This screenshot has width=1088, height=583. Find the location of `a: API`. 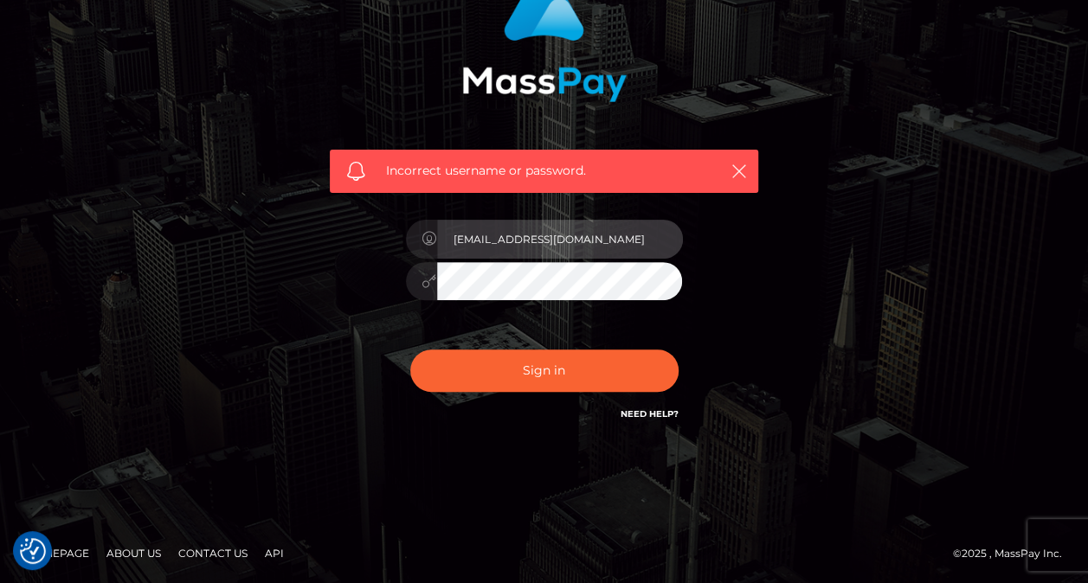

a: API is located at coordinates (274, 553).